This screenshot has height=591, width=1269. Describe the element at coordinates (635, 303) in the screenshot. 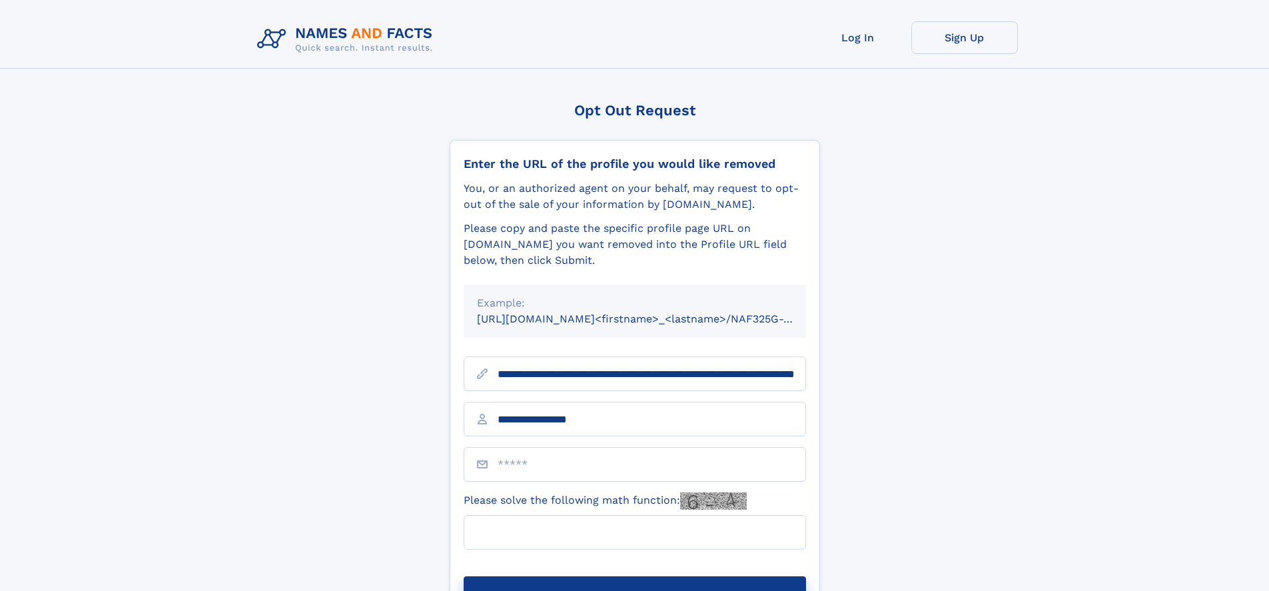

I see `div: Example:` at that location.